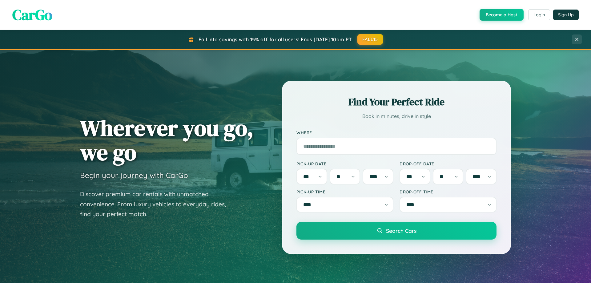 This screenshot has height=283, width=591. Describe the element at coordinates (448, 191) in the screenshot. I see `label: Drop-off Time` at that location.